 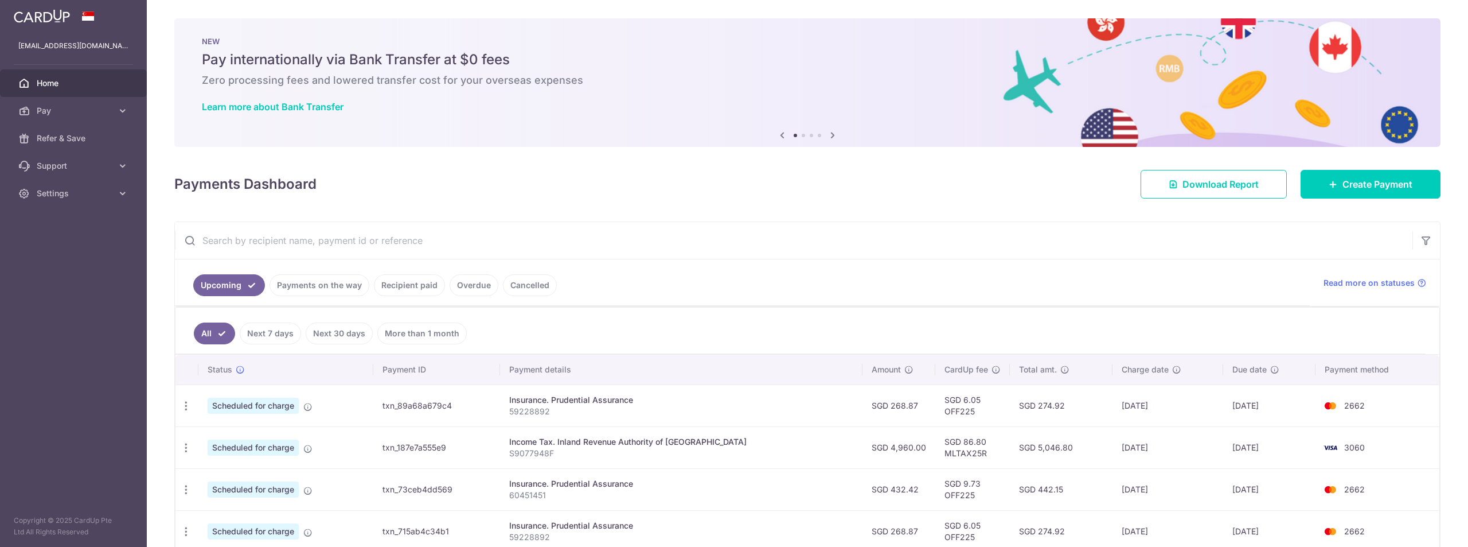 I want to click on td: SGD 432.42, so click(x=899, y=489).